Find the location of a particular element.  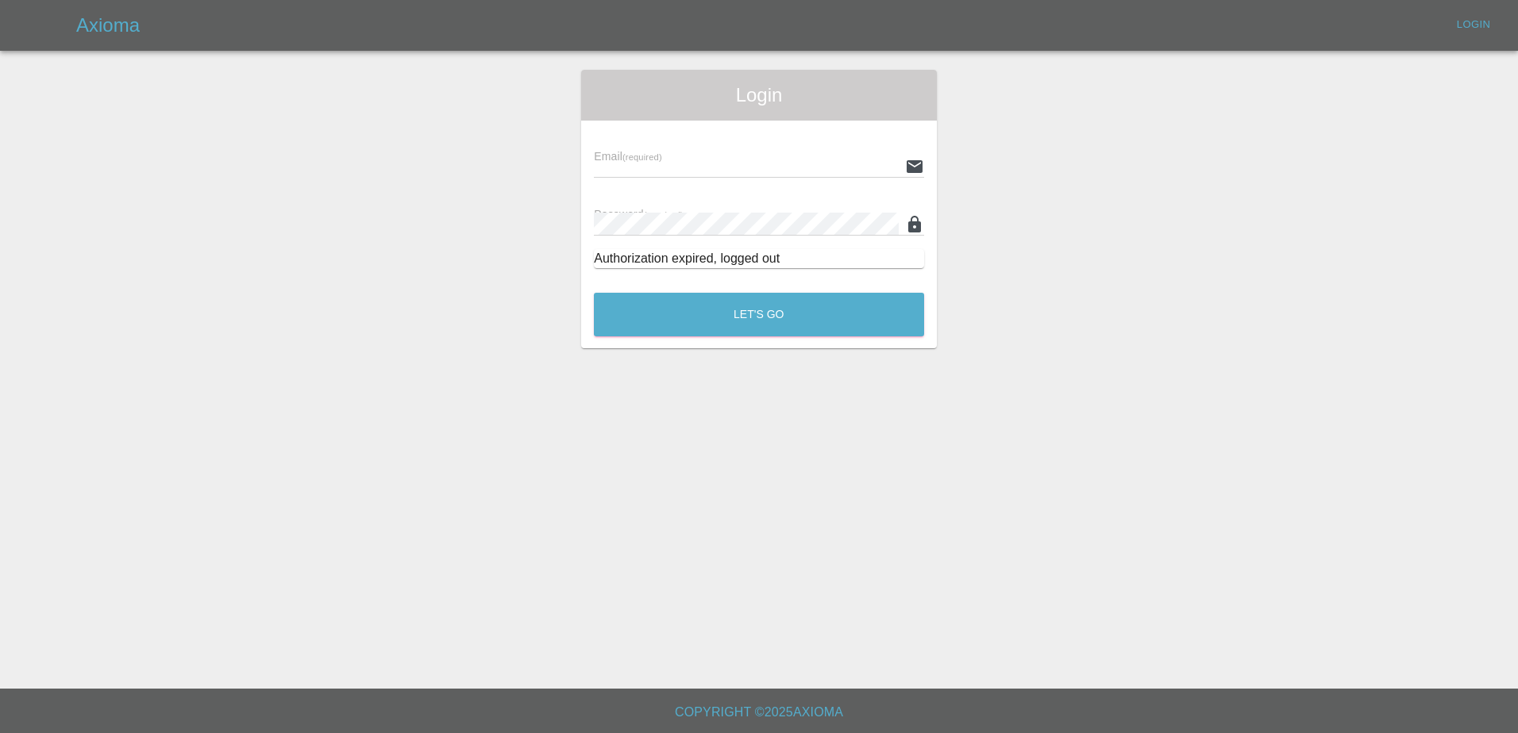

h5: Axioma is located at coordinates (108, 25).